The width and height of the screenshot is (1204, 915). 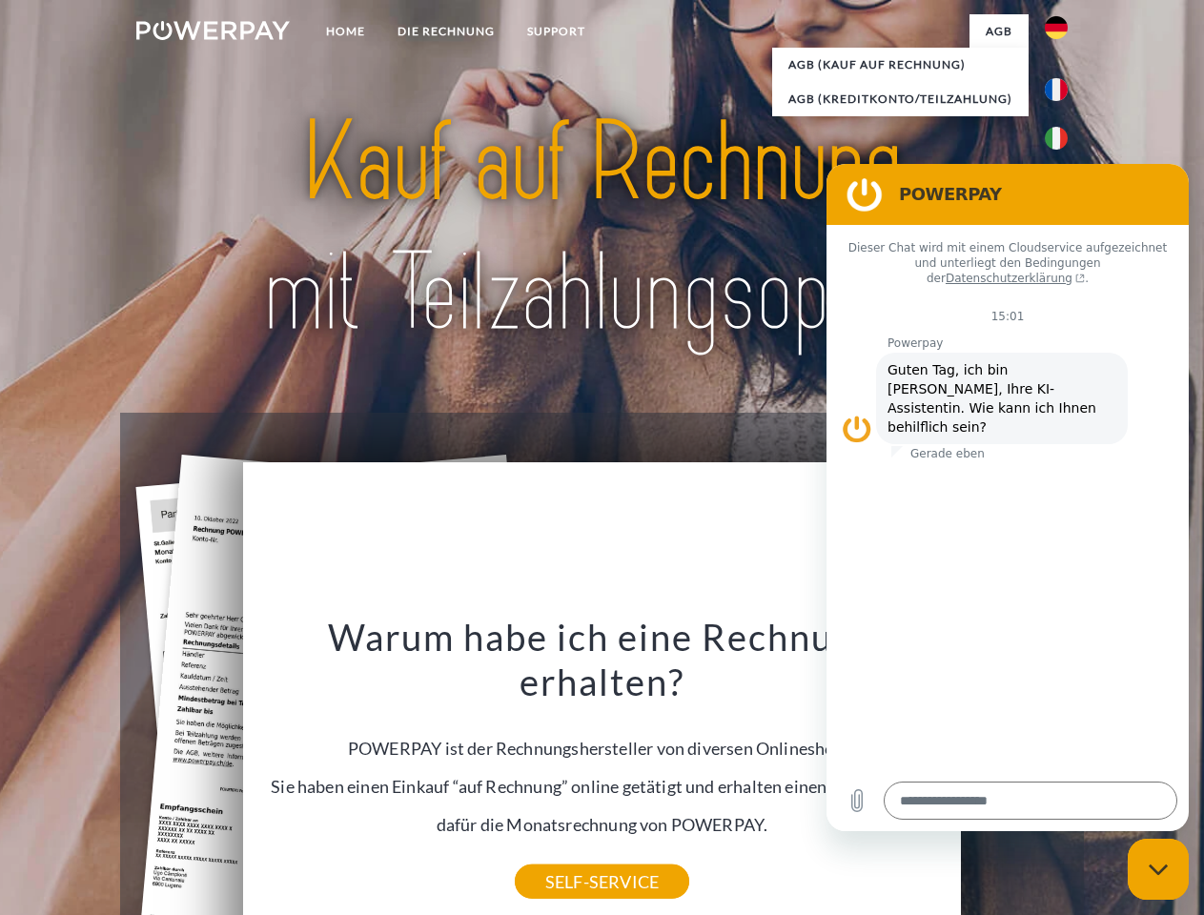 What do you see at coordinates (602, 747) in the screenshot?
I see `div: POWERPAY ist der Rechnungshersteller von diversen Onlineshops. Sie haben einen Einkauf “auf Rechn...` at bounding box center [602, 747].